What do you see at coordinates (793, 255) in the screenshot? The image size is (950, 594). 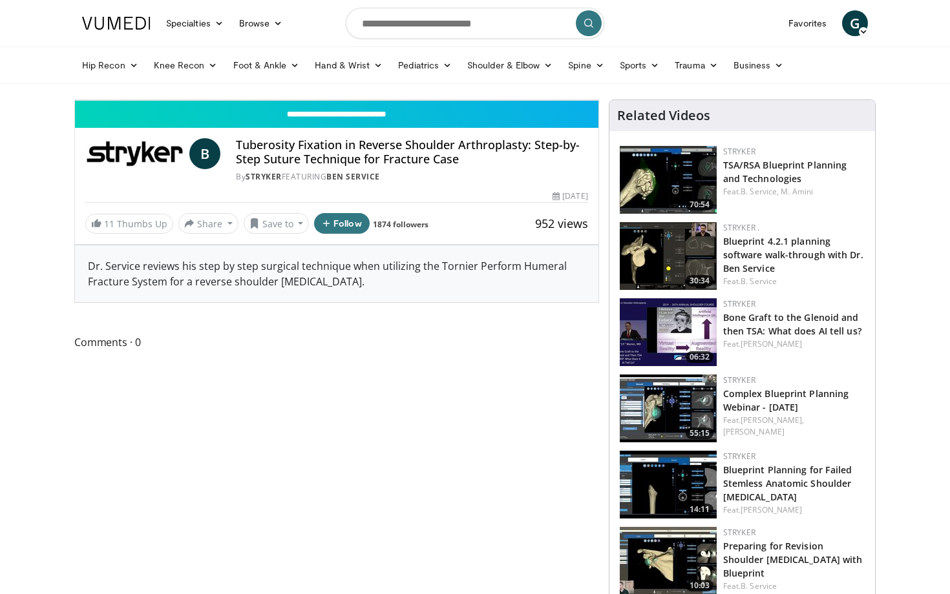 I see `a: Blueprint 4.2.1 planning software walk-through with Dr. Ben Service` at bounding box center [793, 255].